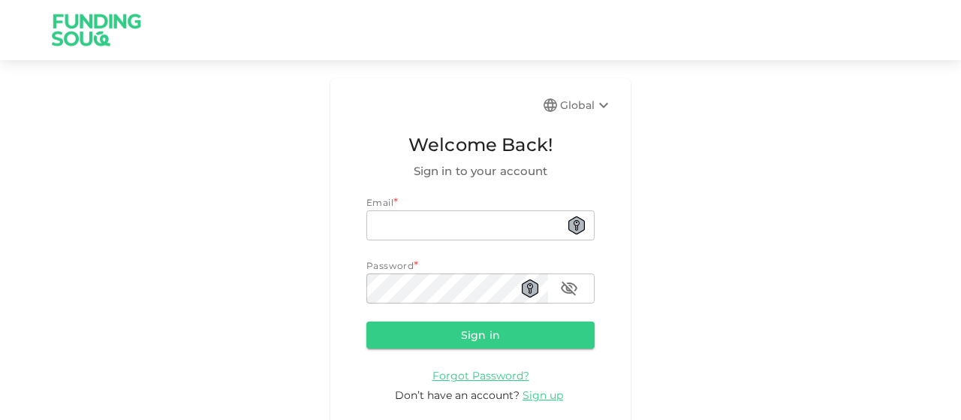 Image resolution: width=961 pixels, height=420 pixels. Describe the element at coordinates (380, 202) in the screenshot. I see `span: Email` at that location.